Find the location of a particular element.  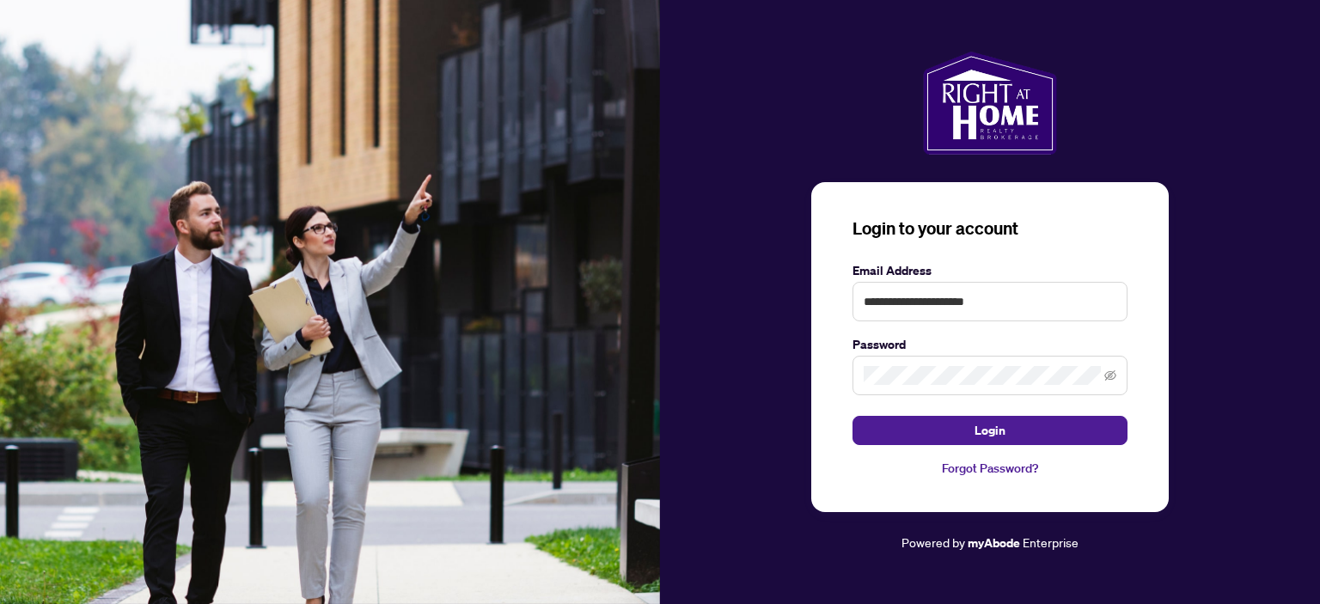

span: eye-invisible is located at coordinates (1111, 376).